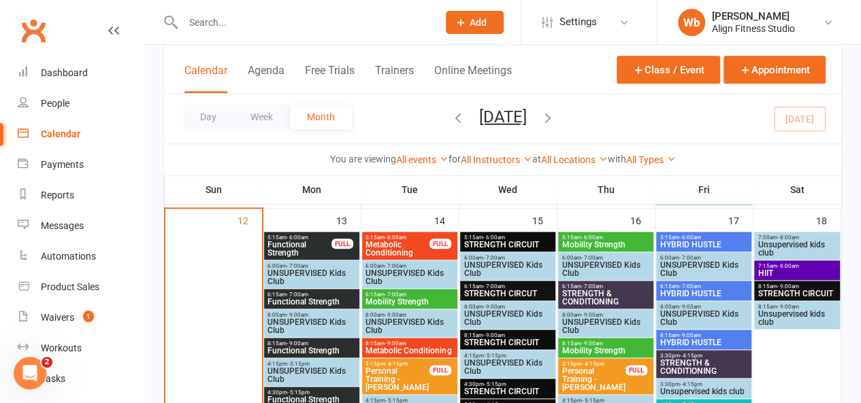 Image resolution: width=861 pixels, height=403 pixels. I want to click on div: 15, so click(544, 220).